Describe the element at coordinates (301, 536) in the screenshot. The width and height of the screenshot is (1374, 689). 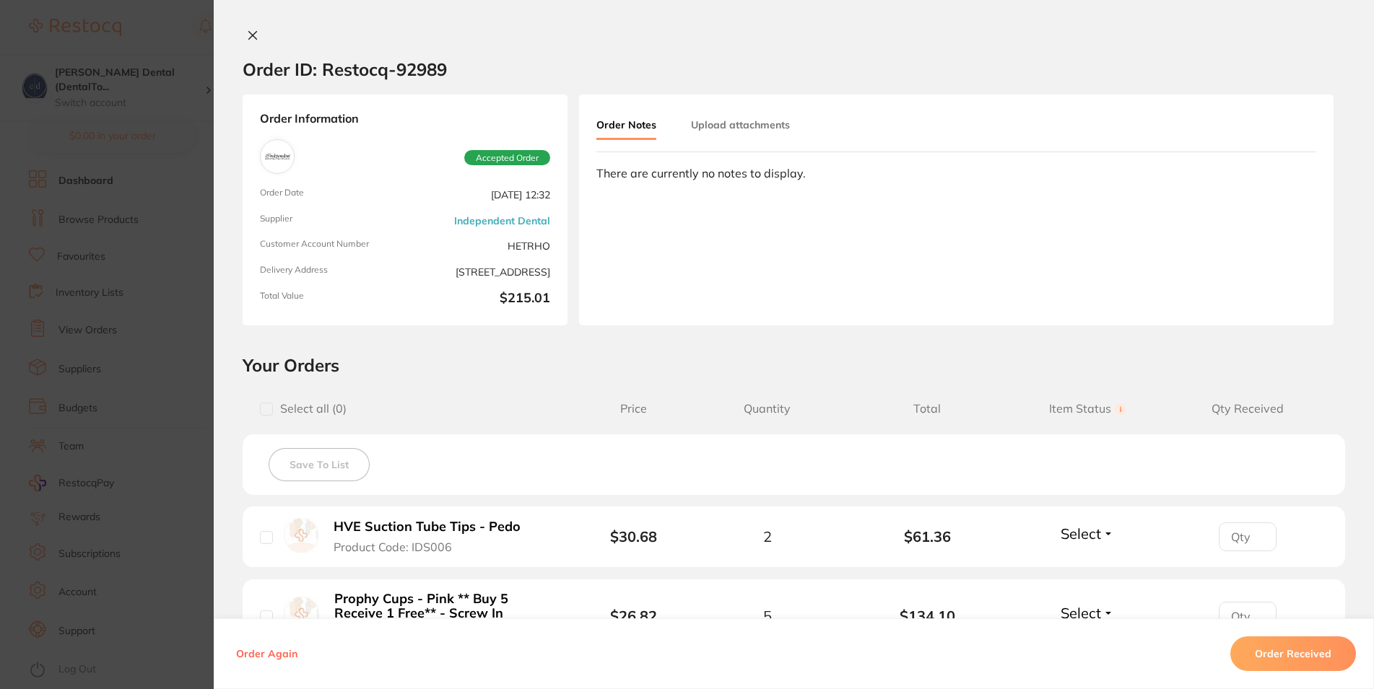
I see `img: HVE Suction Tube Tips - Pedo` at that location.